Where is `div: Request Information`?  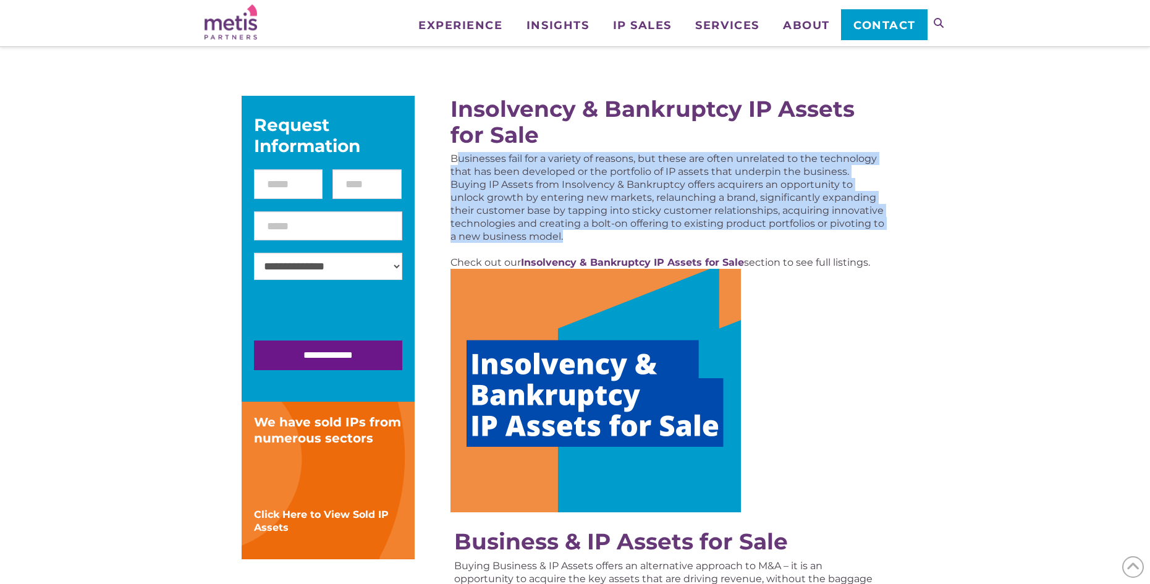
div: Request Information is located at coordinates (328, 135).